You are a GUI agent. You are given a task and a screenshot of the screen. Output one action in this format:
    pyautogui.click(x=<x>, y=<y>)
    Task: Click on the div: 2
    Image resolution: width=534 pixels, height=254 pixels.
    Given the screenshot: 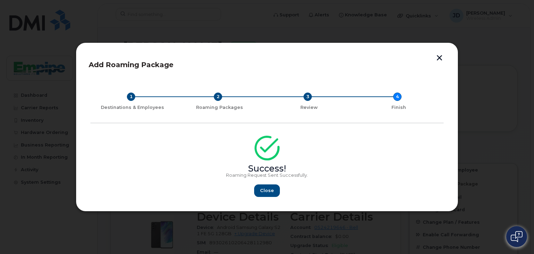 What is the action you would take?
    pyautogui.click(x=218, y=97)
    